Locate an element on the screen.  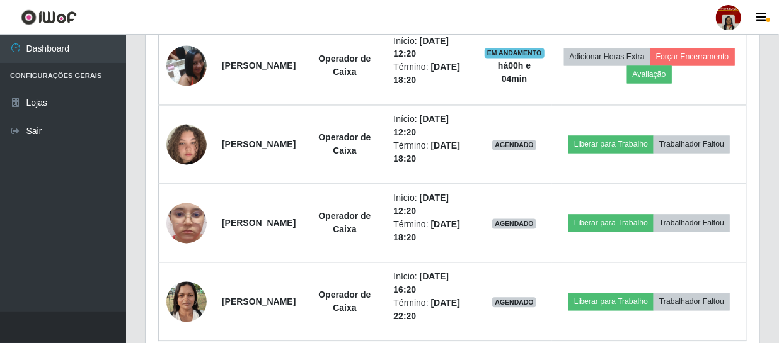
button: Adicionar Horas Extra is located at coordinates (607, 57).